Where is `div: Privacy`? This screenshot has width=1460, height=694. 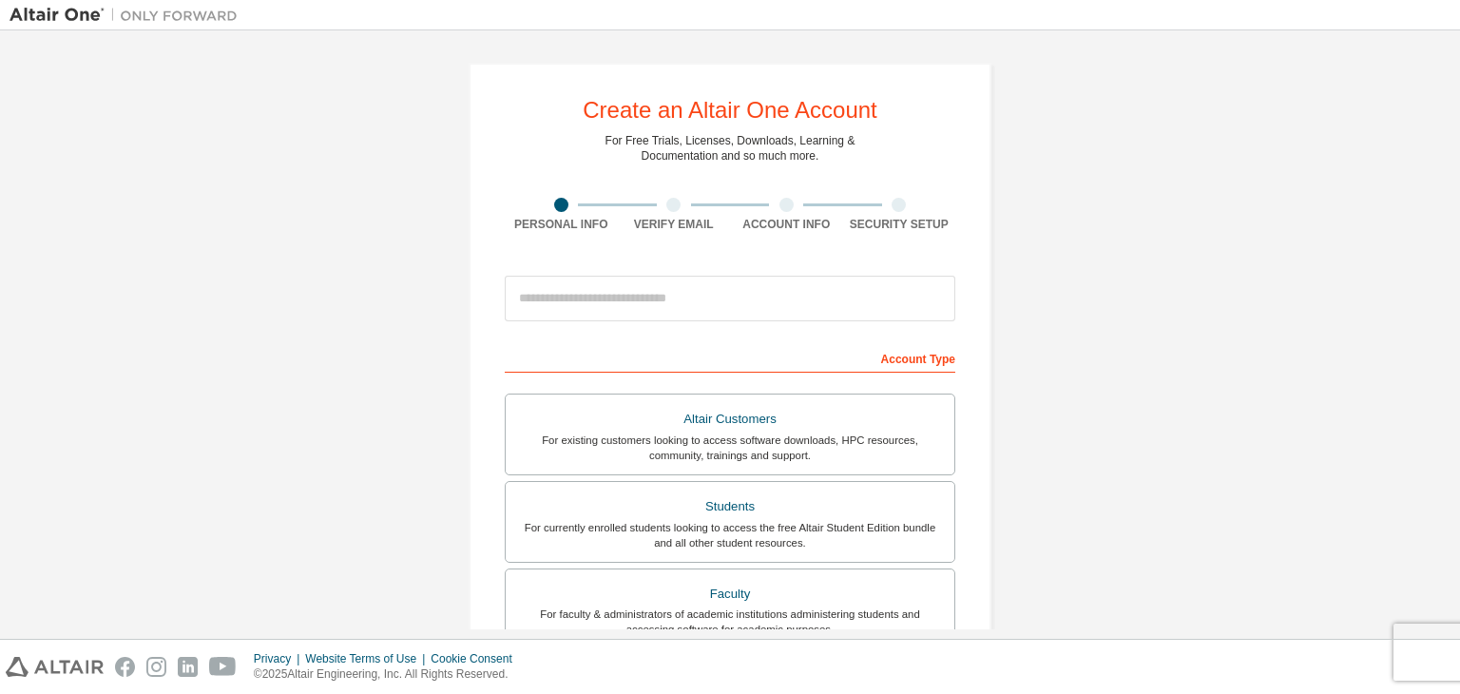
div: Privacy is located at coordinates (279, 659).